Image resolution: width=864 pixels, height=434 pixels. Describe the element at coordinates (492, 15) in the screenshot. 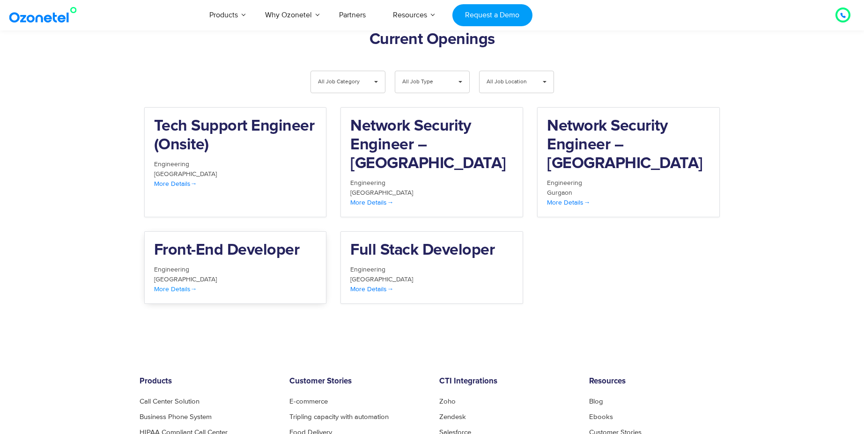

I see `a: Request a Demo` at that location.